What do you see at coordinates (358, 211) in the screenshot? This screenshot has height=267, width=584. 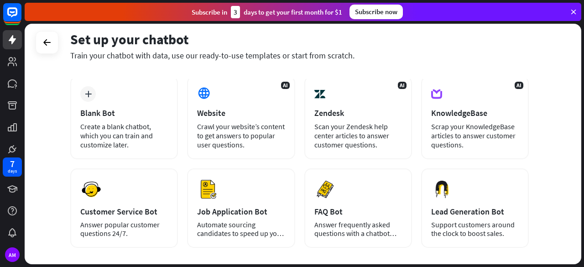 I see `div: FAQ Bot` at bounding box center [358, 211].